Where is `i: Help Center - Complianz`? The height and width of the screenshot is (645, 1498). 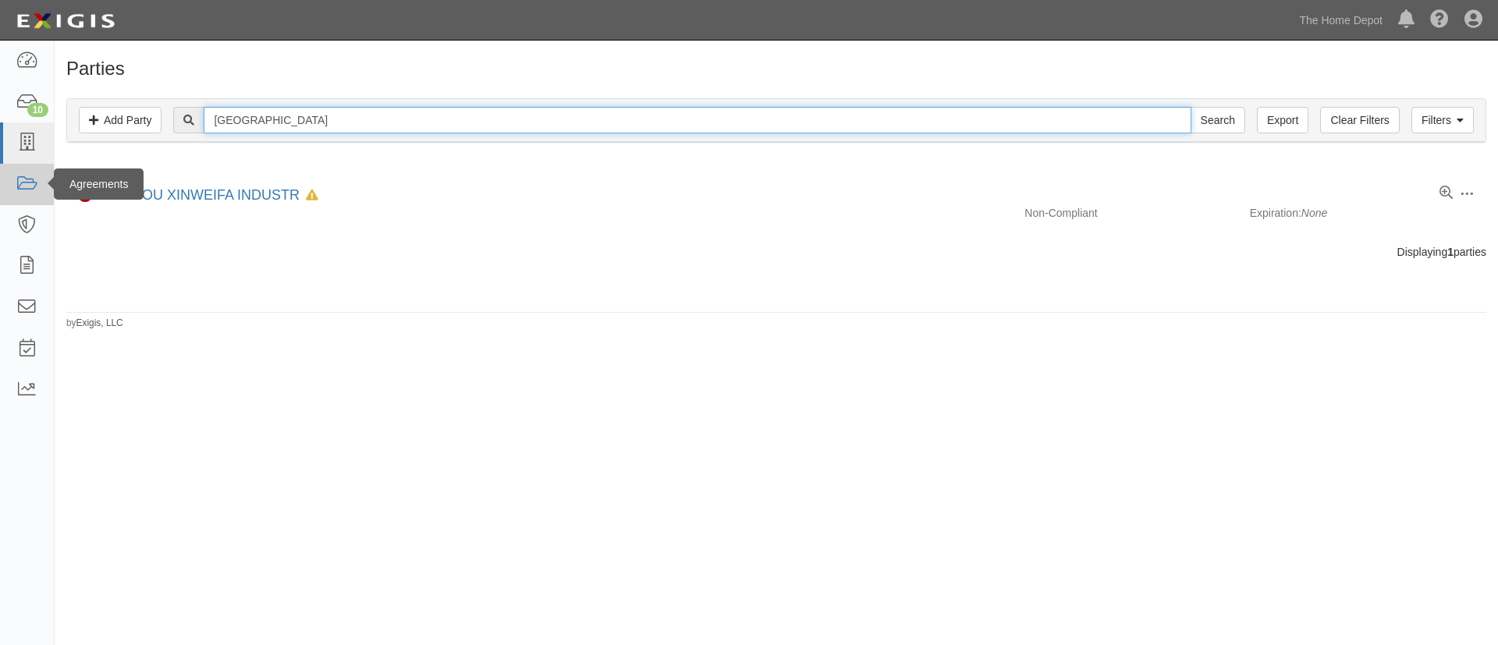 i: Help Center - Complianz is located at coordinates (1439, 20).